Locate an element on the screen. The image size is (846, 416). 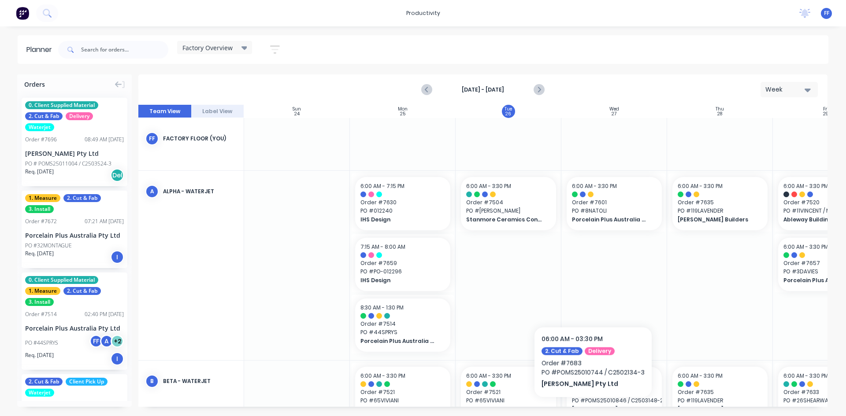
span: Order # 7630 is located at coordinates (403, 203).